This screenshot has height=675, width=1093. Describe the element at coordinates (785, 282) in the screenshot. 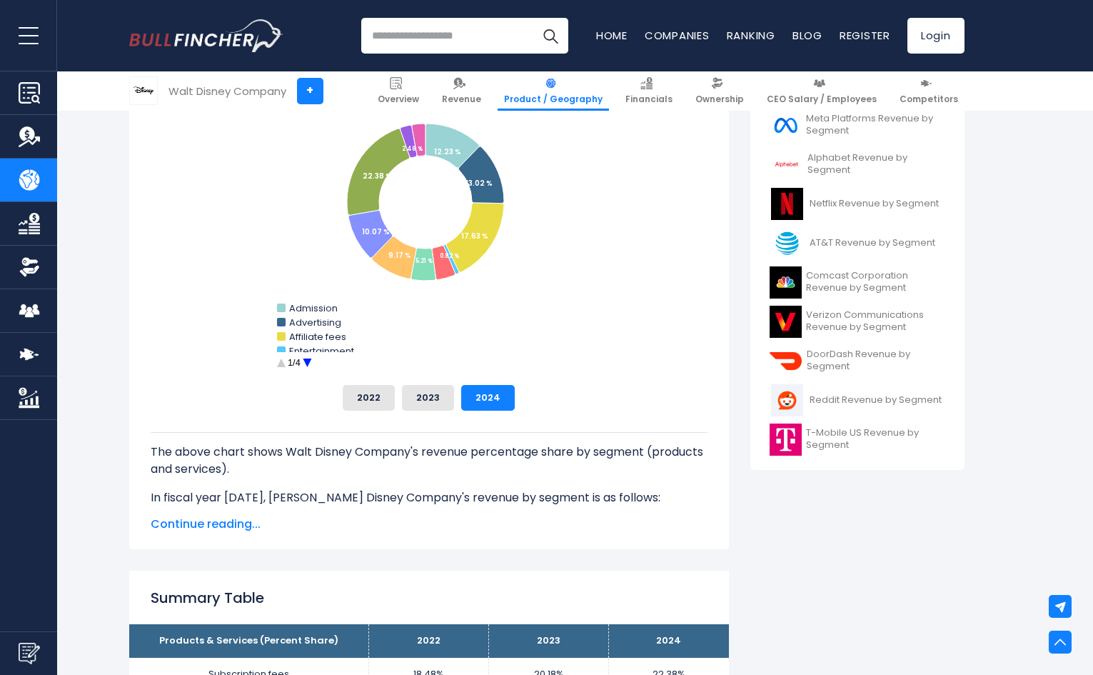

I see `img: CMCSA logo` at that location.